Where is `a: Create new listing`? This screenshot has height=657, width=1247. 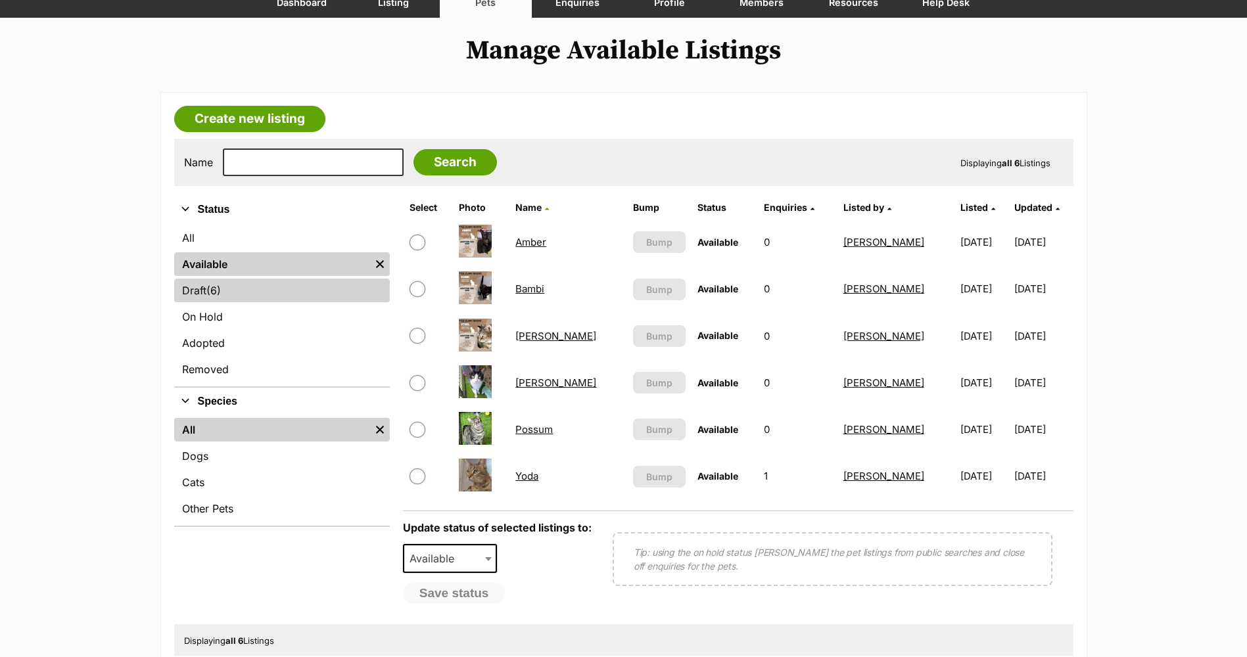 a: Create new listing is located at coordinates (250, 119).